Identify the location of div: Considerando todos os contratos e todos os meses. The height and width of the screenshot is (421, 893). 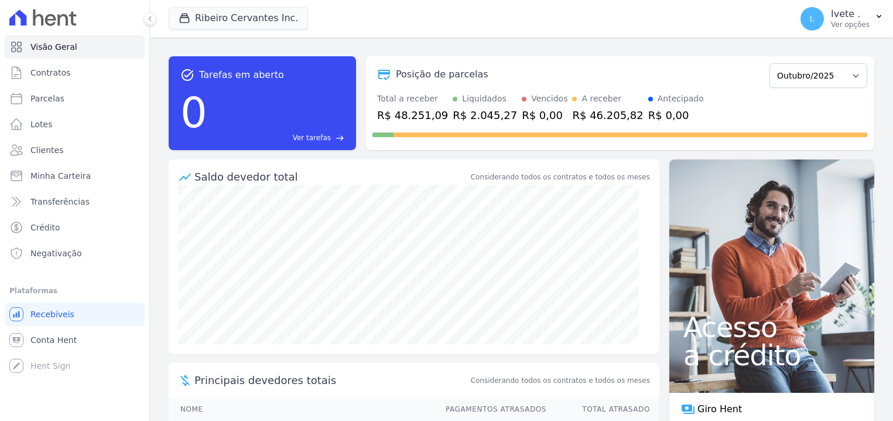
(560, 177).